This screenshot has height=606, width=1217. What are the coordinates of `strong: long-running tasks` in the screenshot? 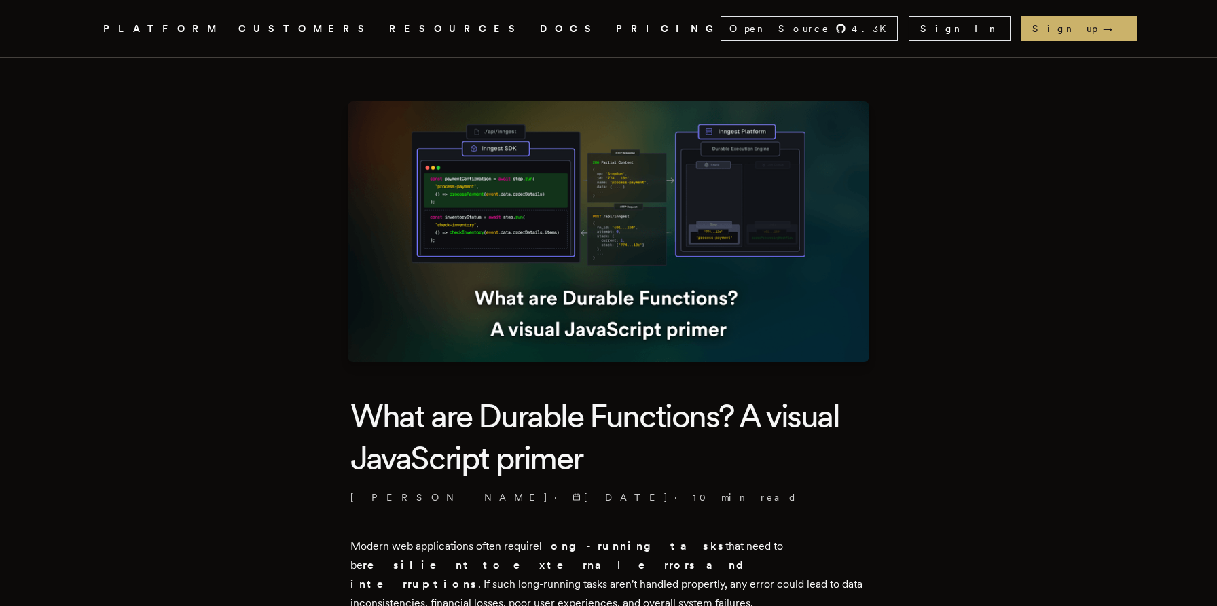 It's located at (632, 545).